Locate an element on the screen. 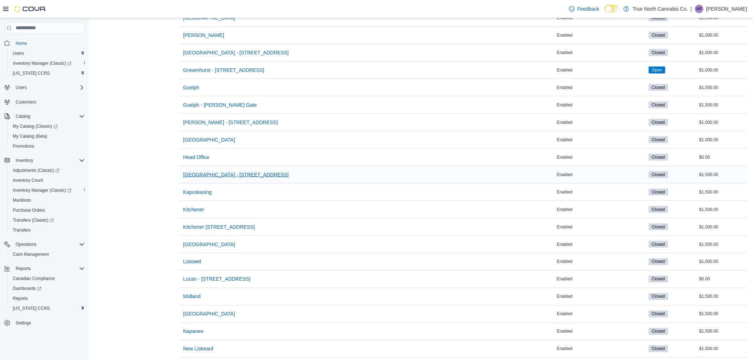 The image size is (753, 360). button: Operations is located at coordinates (44, 244).